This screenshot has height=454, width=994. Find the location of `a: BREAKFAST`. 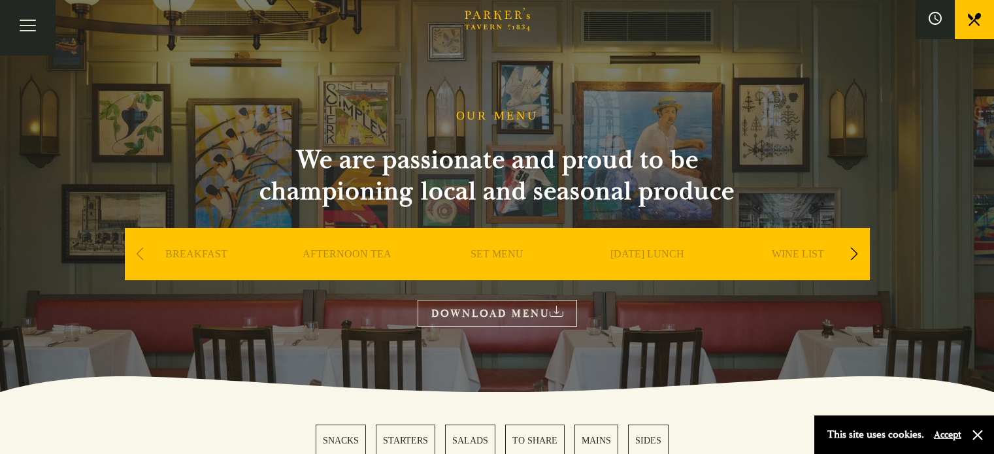

a: BREAKFAST is located at coordinates (196, 274).